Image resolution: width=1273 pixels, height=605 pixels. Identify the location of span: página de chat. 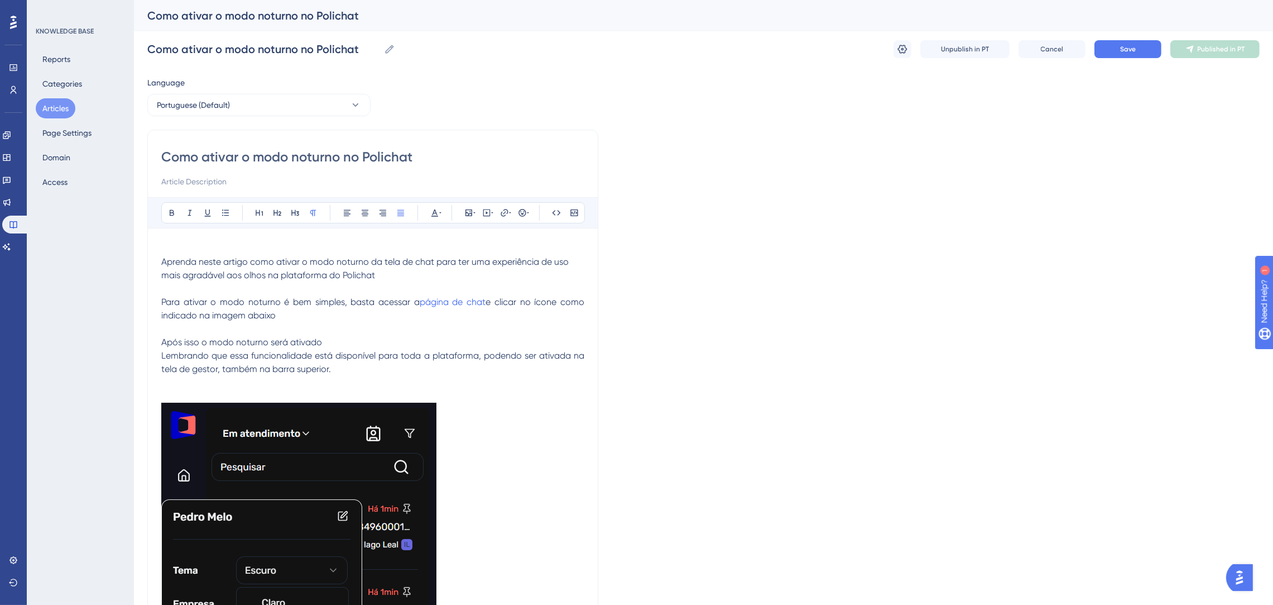
(453, 301).